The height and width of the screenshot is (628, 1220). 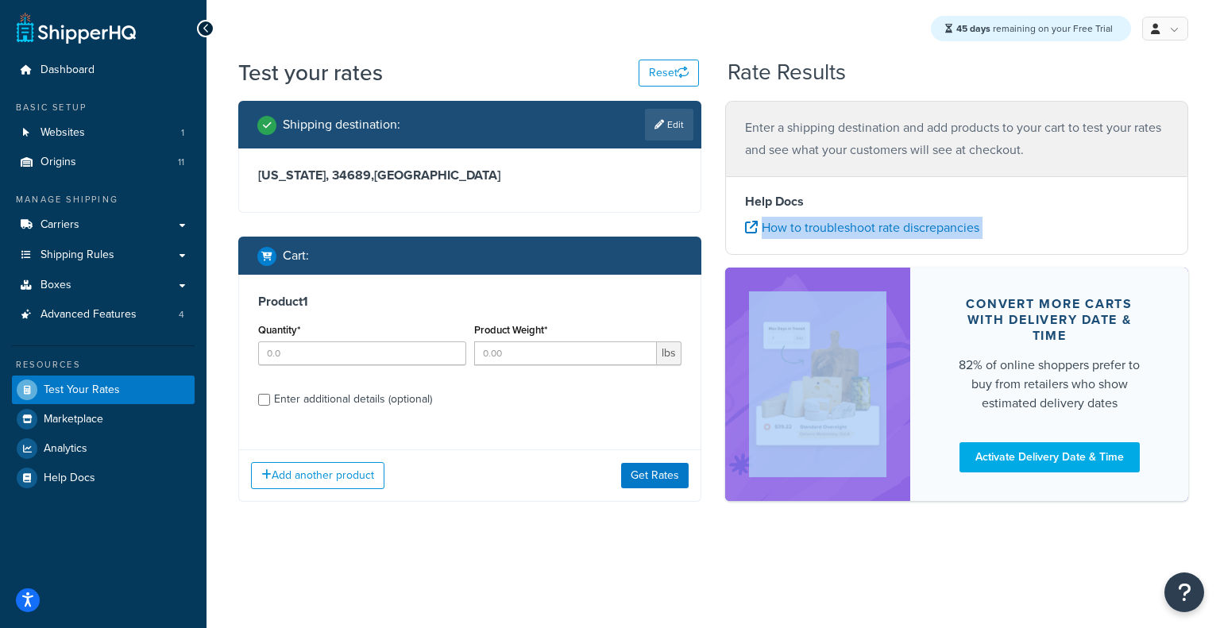 What do you see at coordinates (311, 72) in the screenshot?
I see `h1: Test your rates` at bounding box center [311, 72].